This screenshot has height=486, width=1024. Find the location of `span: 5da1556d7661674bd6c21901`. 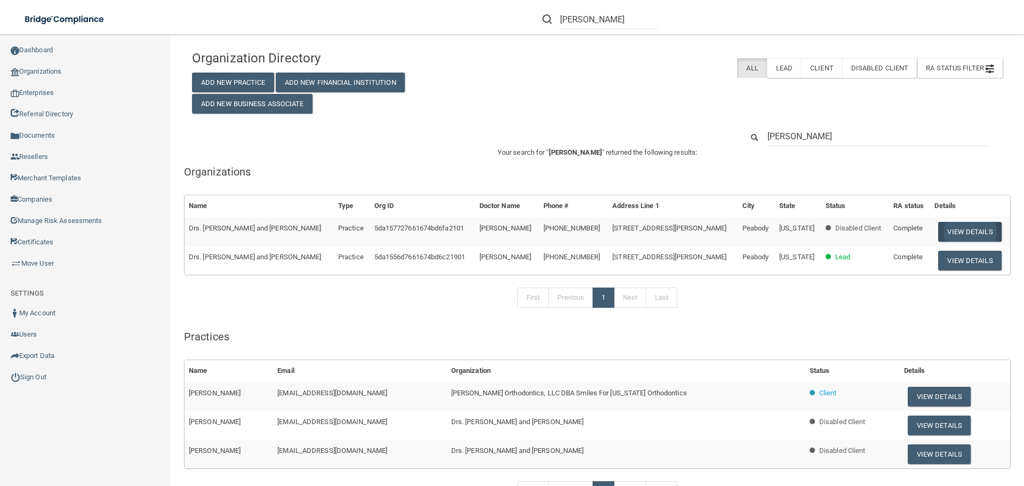

span: 5da1556d7661674bd6c21901 is located at coordinates (420, 256).